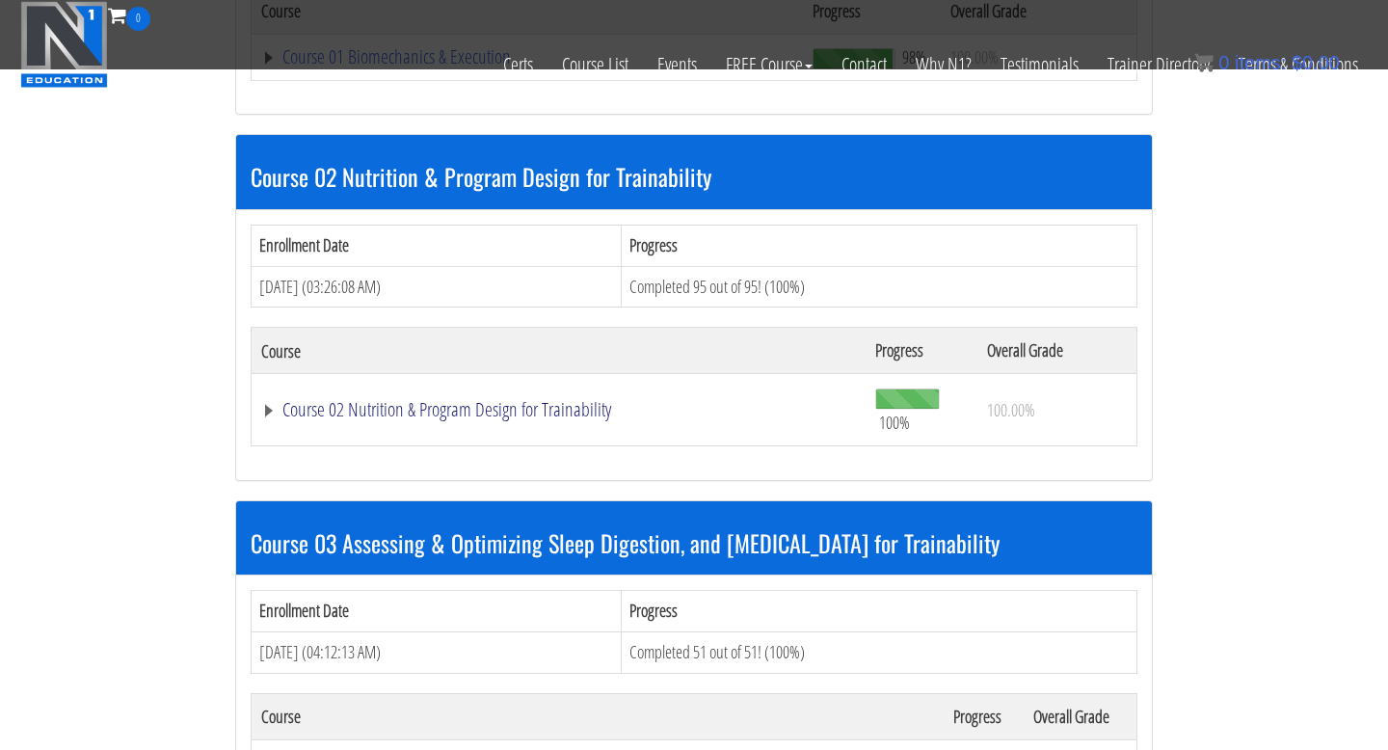  Describe the element at coordinates (1158, 65) in the screenshot. I see `a: Trainer Directory` at that location.